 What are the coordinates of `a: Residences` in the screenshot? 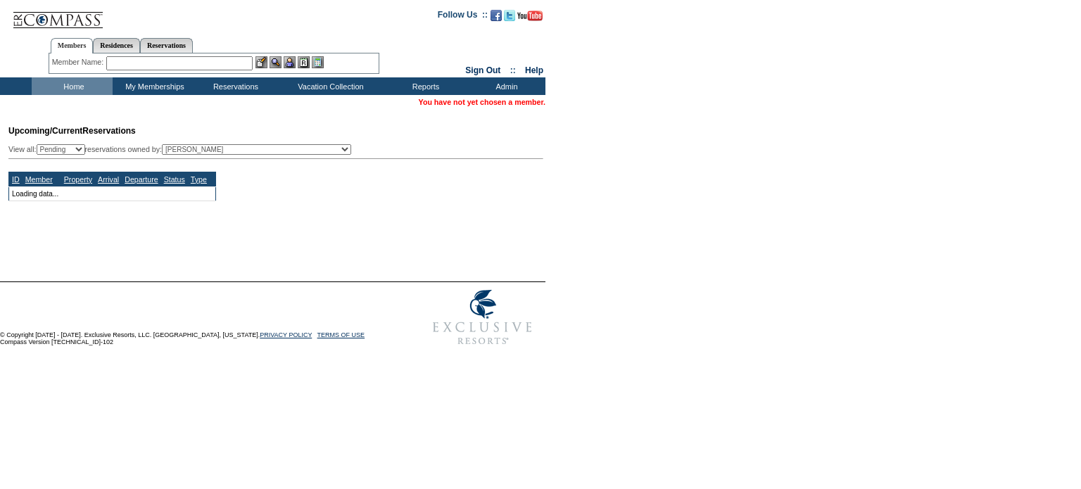 It's located at (116, 45).